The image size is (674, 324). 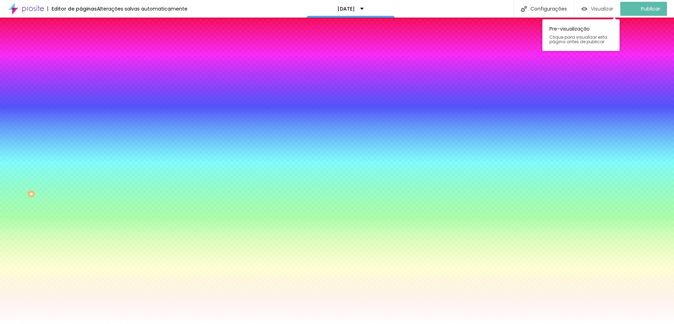 What do you see at coordinates (72, 9) in the screenshot?
I see `div: Editor de páginas` at bounding box center [72, 9].